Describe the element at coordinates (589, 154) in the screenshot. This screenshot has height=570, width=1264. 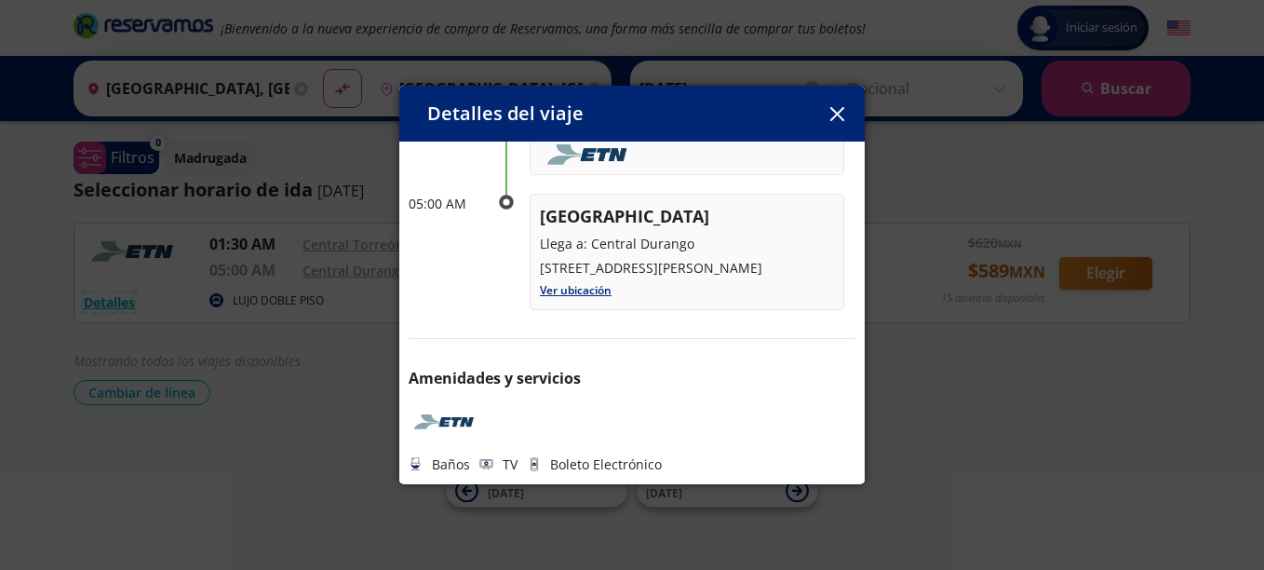
I see `img: foobar2.png` at that location.